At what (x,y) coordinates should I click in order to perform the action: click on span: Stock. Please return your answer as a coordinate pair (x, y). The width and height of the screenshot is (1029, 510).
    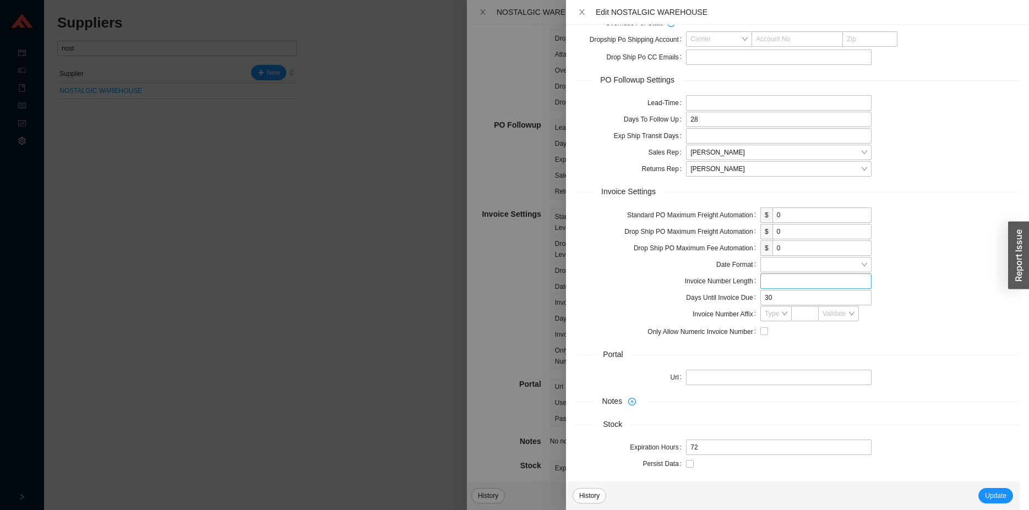
    Looking at the image, I should click on (612, 424).